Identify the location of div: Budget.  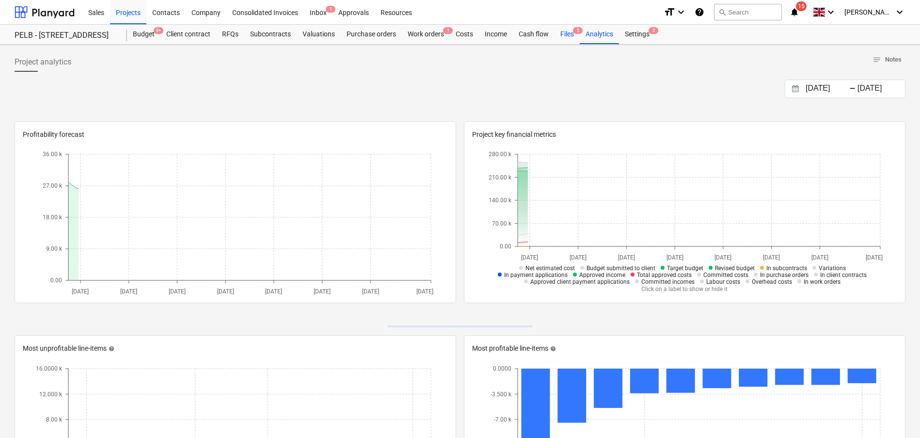
(144, 34).